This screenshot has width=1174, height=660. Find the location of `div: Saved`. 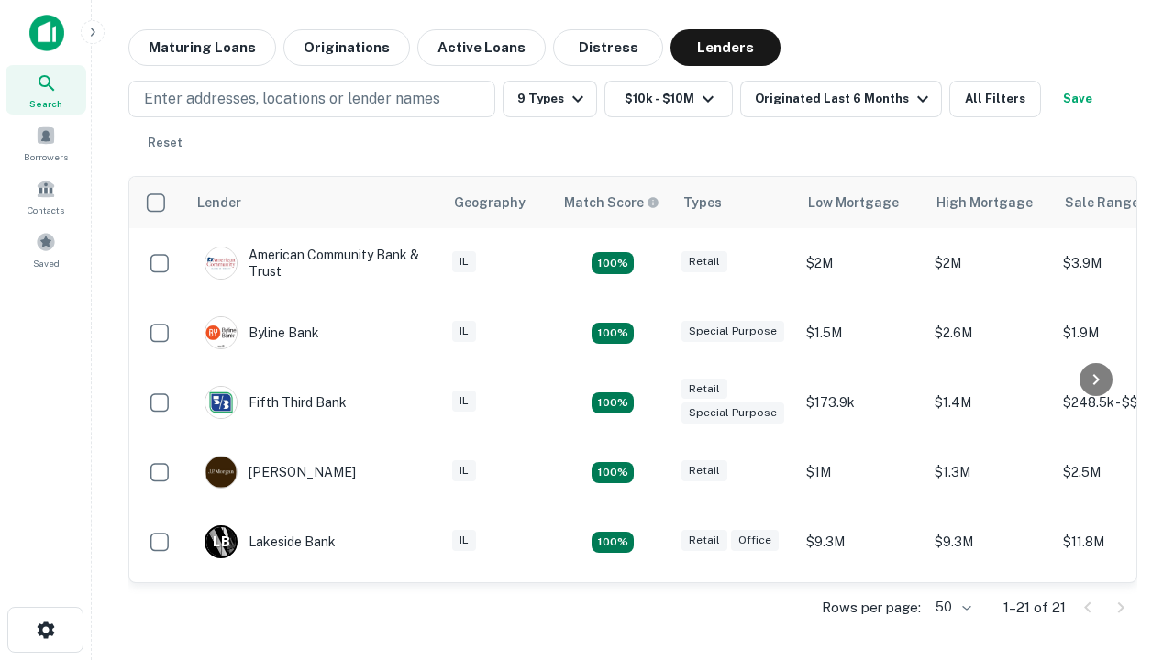

div: Saved is located at coordinates (46, 249).